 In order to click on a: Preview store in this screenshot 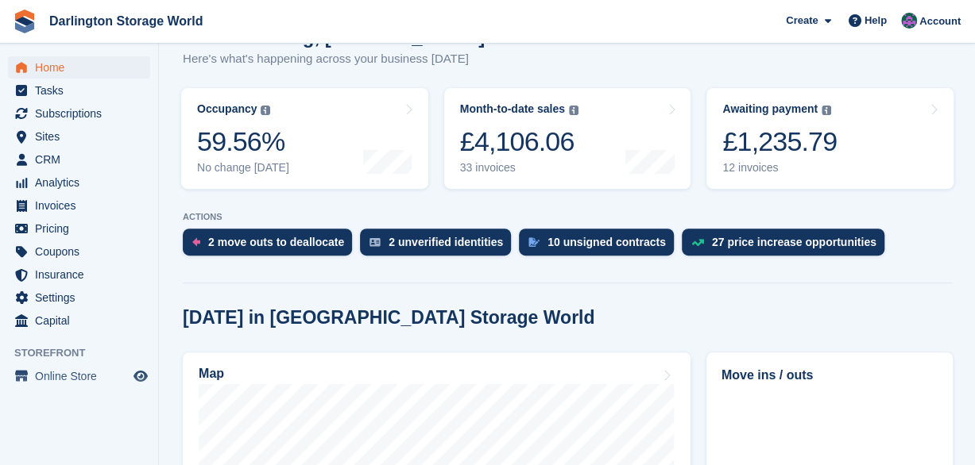, I will do `click(141, 376)`.